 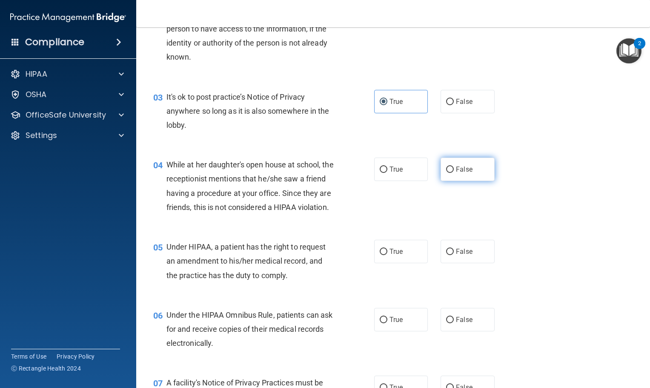 I want to click on span: Under HIPAA, a patient has the right to request an amendment to his/her medical record, and the p..., so click(x=246, y=260).